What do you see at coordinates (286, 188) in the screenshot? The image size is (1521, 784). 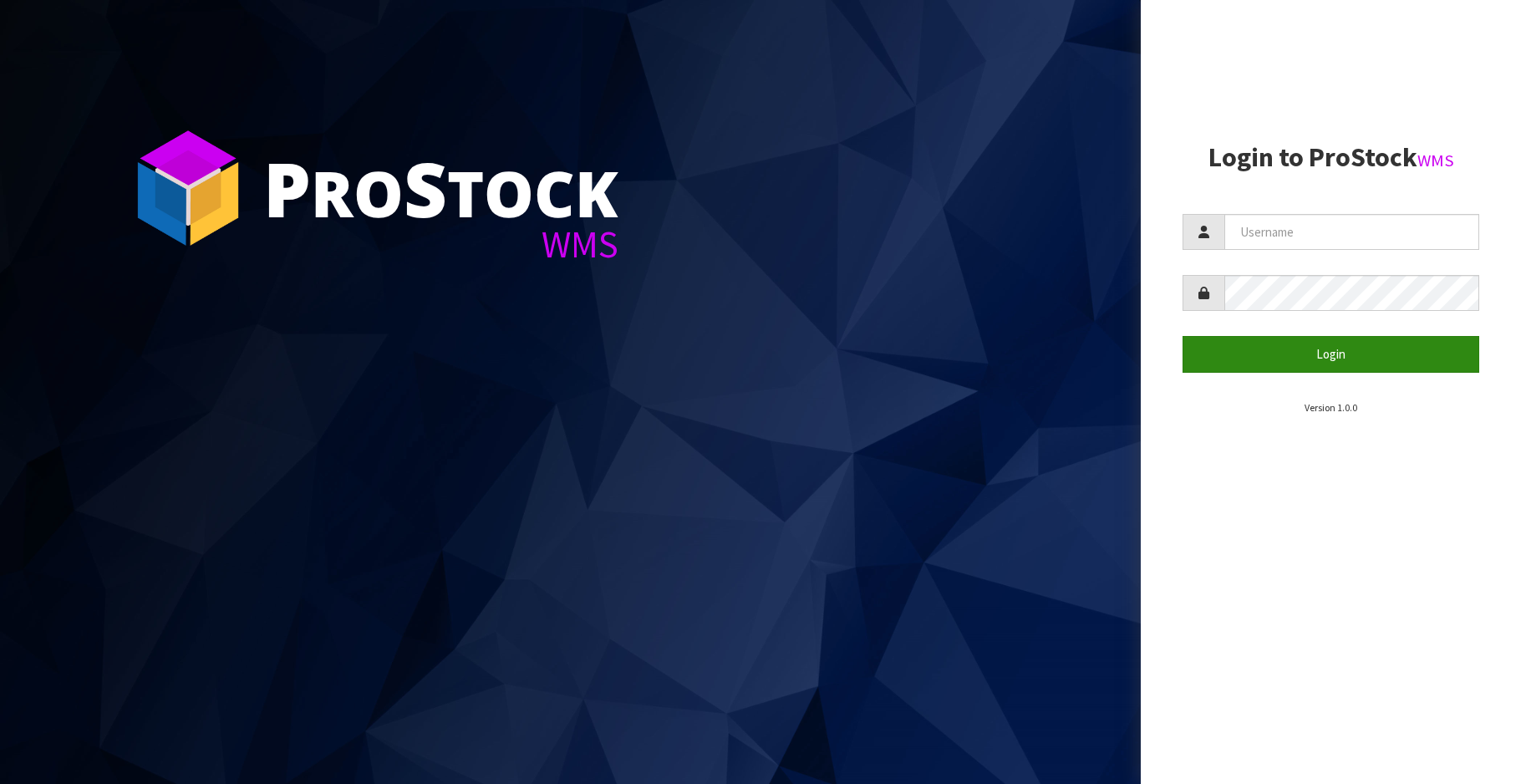 I see `span: P` at bounding box center [286, 188].